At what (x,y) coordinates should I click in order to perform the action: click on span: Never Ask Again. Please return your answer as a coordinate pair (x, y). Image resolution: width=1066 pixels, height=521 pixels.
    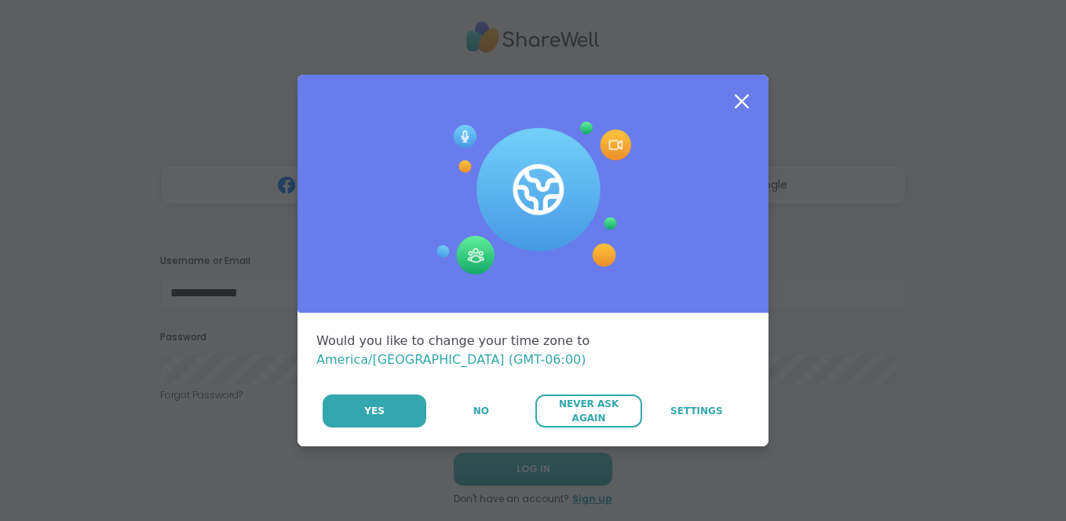
    Looking at the image, I should click on (588, 411).